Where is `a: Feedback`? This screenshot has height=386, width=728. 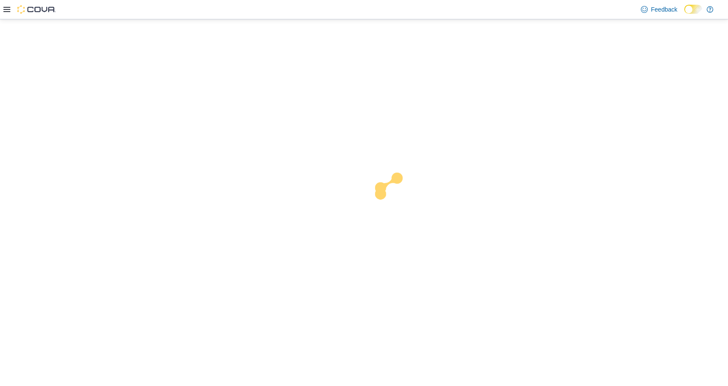
a: Feedback is located at coordinates (659, 9).